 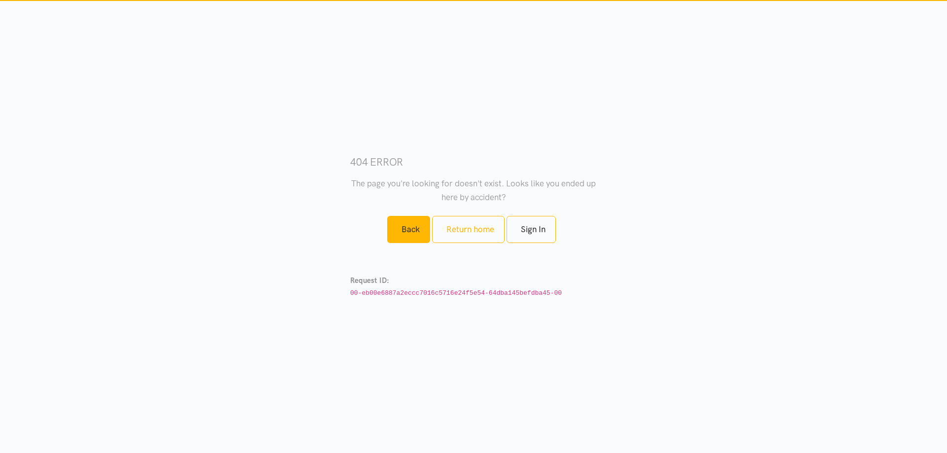 I want to click on a: Return home, so click(x=468, y=229).